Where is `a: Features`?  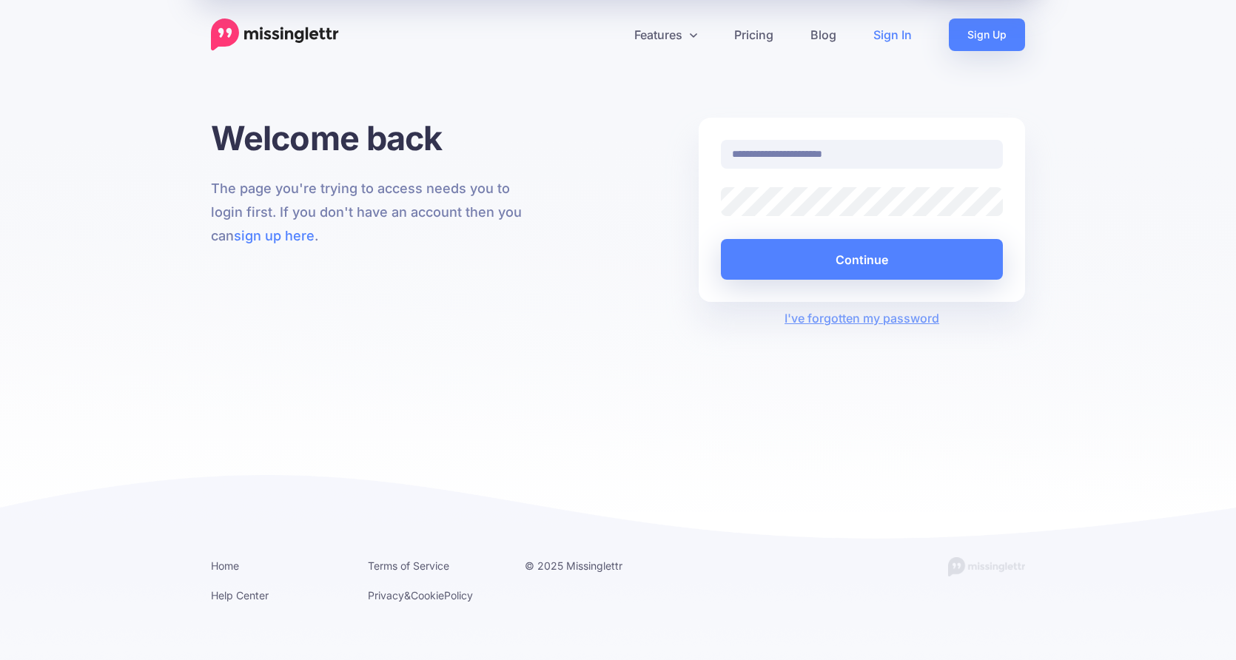
a: Features is located at coordinates (665, 35).